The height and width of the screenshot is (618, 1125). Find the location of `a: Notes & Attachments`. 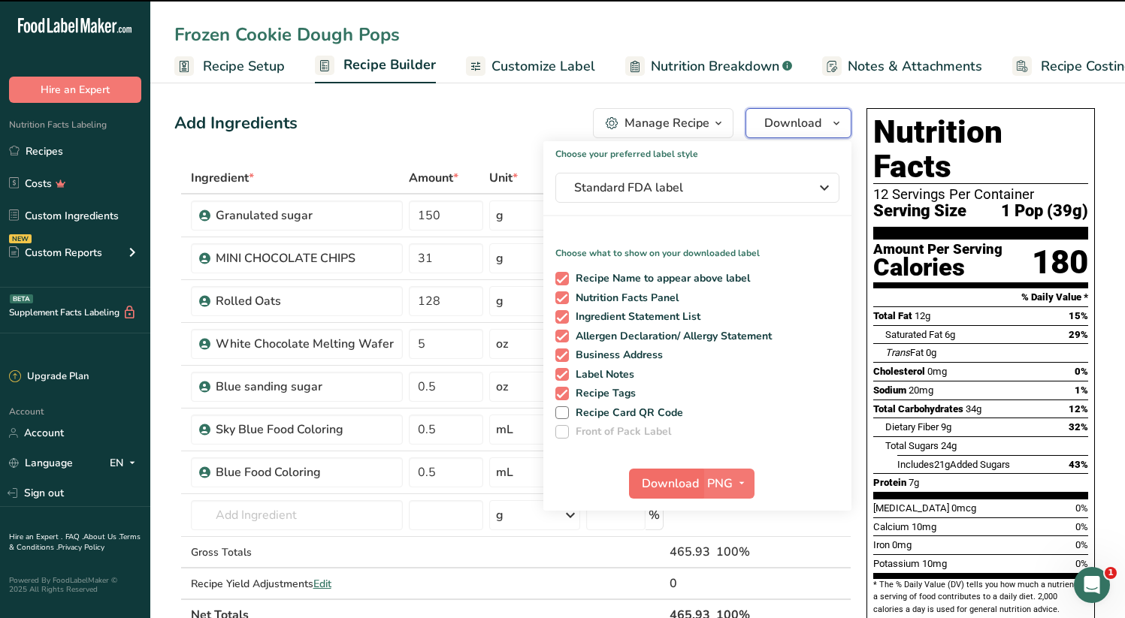

a: Notes & Attachments is located at coordinates (902, 66).